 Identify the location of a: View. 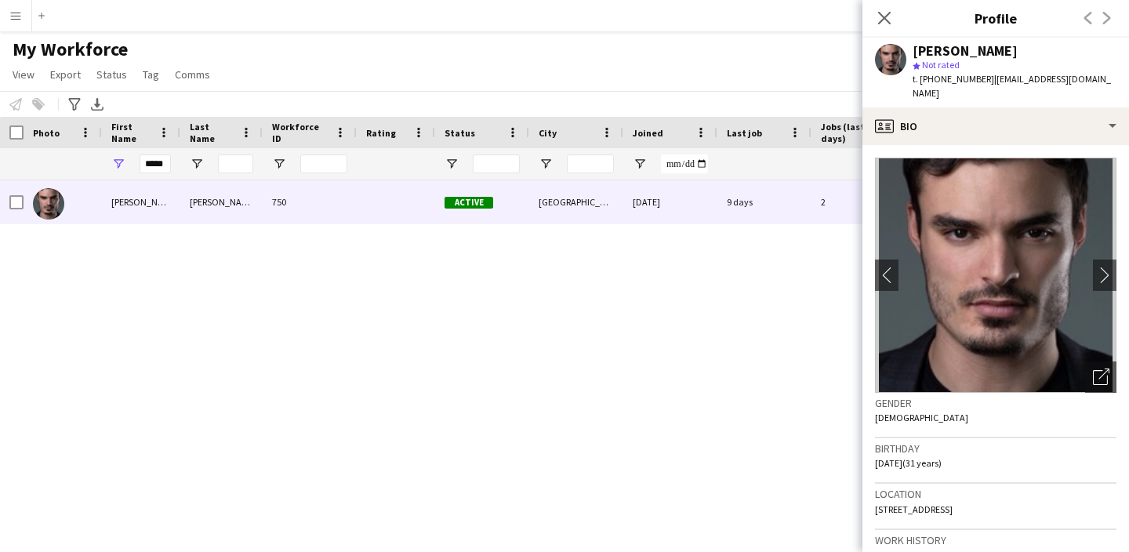
(24, 74).